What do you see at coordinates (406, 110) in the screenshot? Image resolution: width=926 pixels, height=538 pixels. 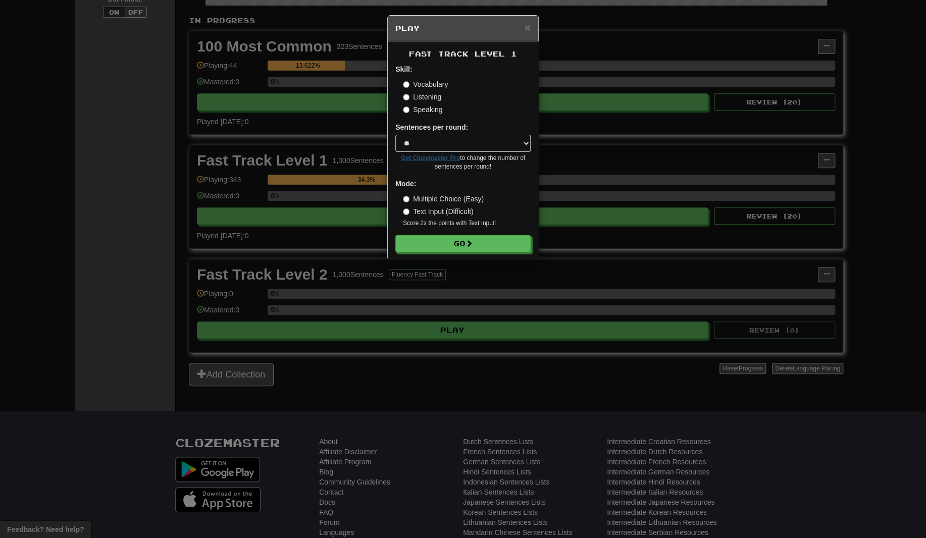 I see `input: Speaking` at bounding box center [406, 110].